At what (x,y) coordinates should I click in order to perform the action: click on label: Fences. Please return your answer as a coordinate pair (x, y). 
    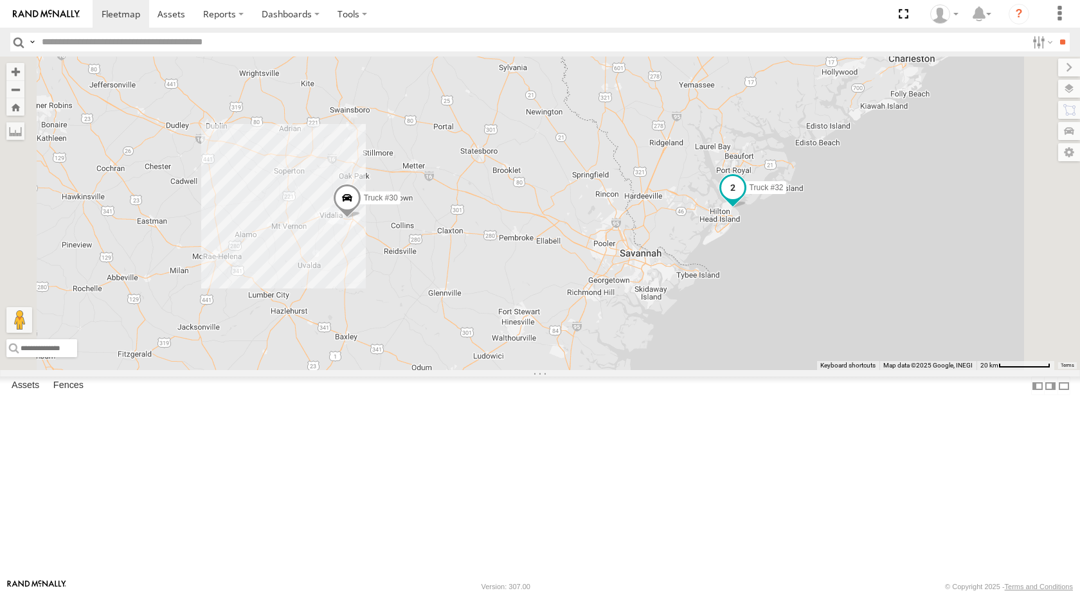
    Looking at the image, I should click on (68, 386).